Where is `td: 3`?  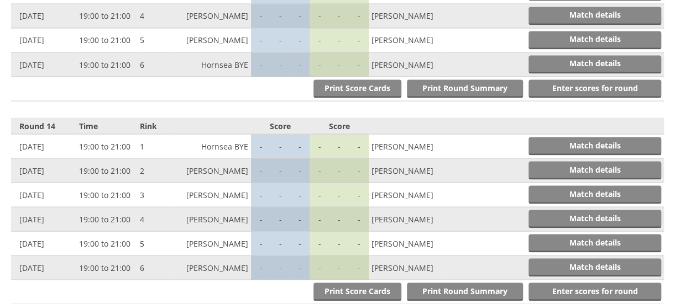 td: 3 is located at coordinates (155, 195).